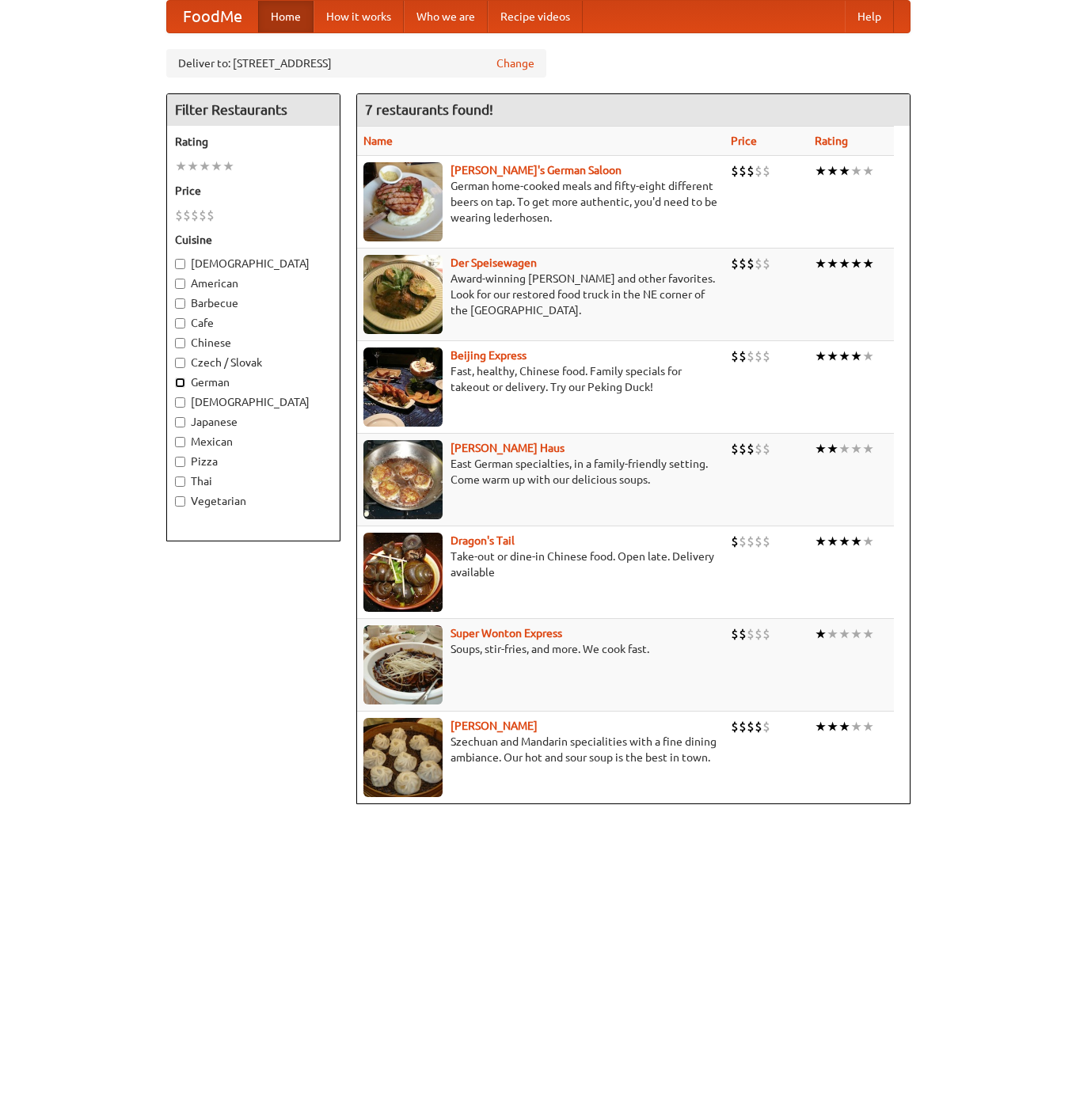 The width and height of the screenshot is (1076, 1120). I want to click on label: Mexican, so click(253, 441).